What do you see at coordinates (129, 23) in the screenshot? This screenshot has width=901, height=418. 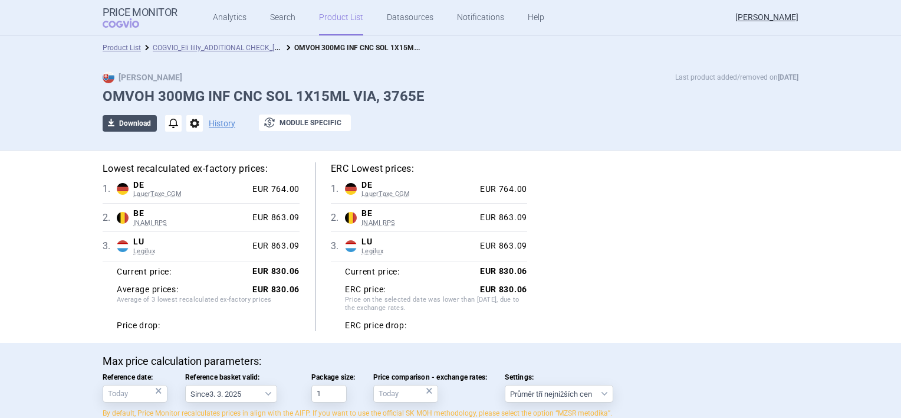 I see `span: COGVIO` at bounding box center [129, 23].